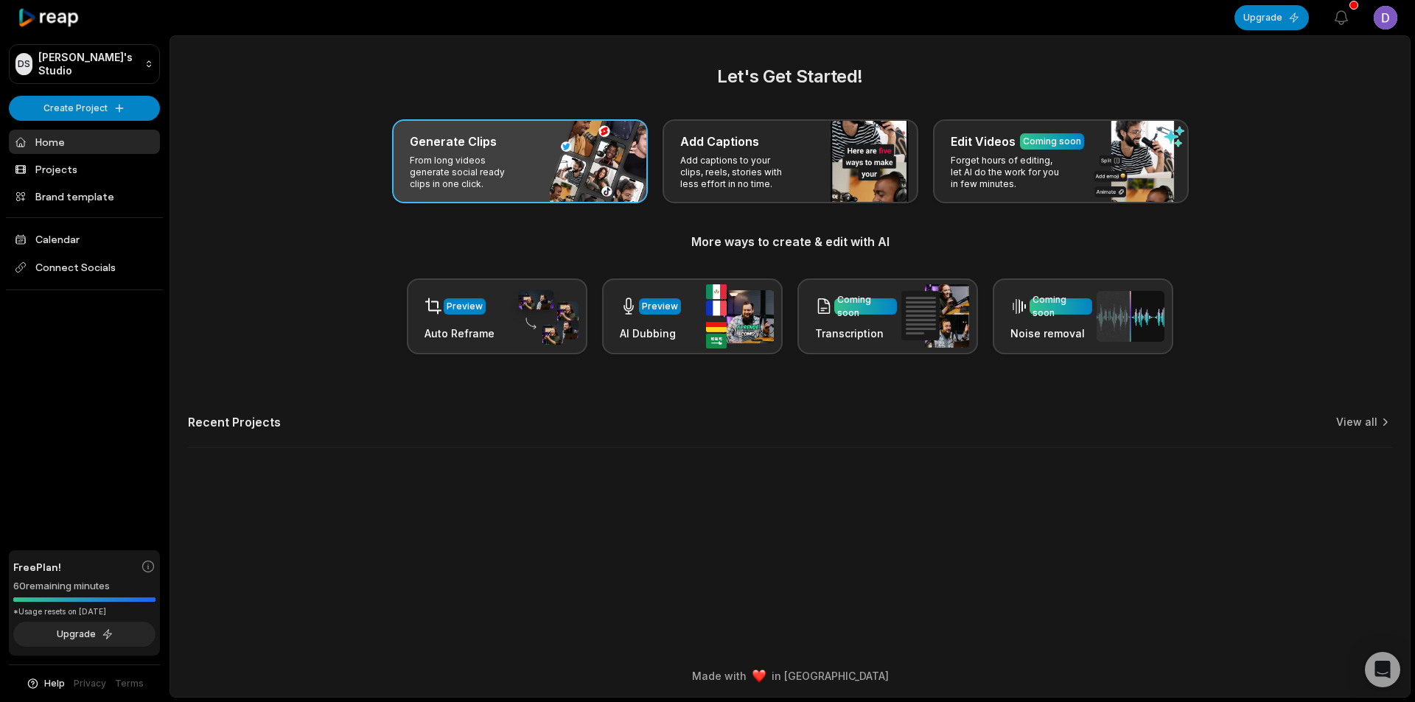  What do you see at coordinates (37, 567) in the screenshot?
I see `span: Free Plan!` at bounding box center [37, 567].